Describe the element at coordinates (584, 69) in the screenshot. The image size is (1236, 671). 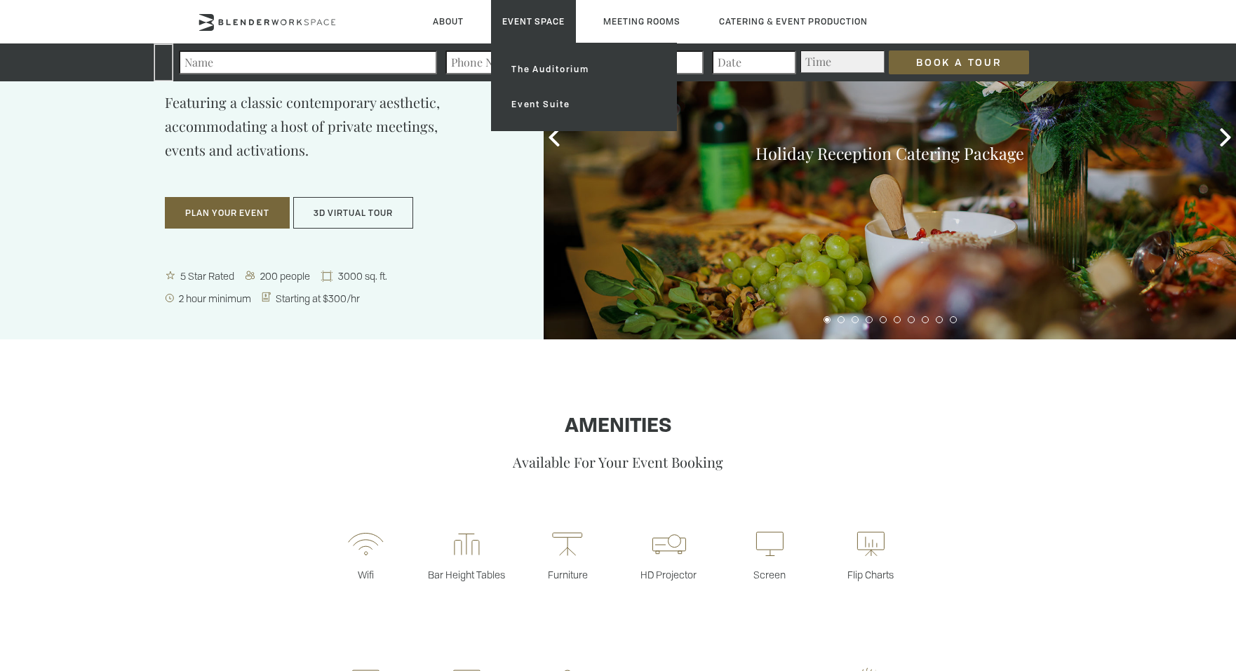
I see `a: The Auditorium` at that location.